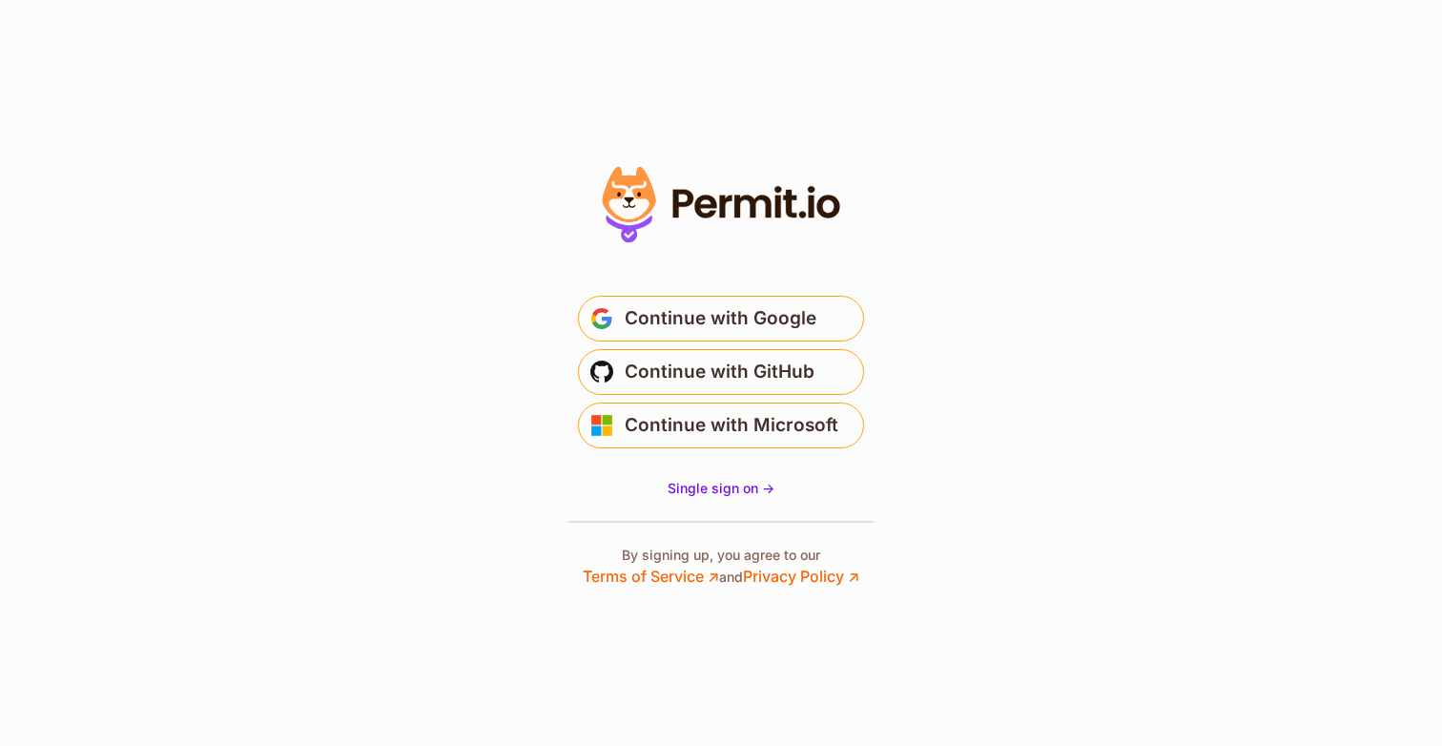  I want to click on button: Continue with Microsoft, so click(721, 425).